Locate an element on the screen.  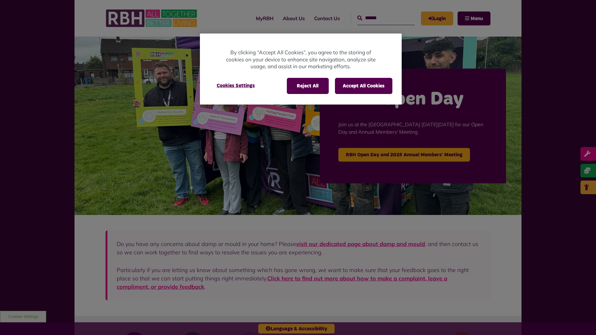
div: Privacy is located at coordinates (301, 69).